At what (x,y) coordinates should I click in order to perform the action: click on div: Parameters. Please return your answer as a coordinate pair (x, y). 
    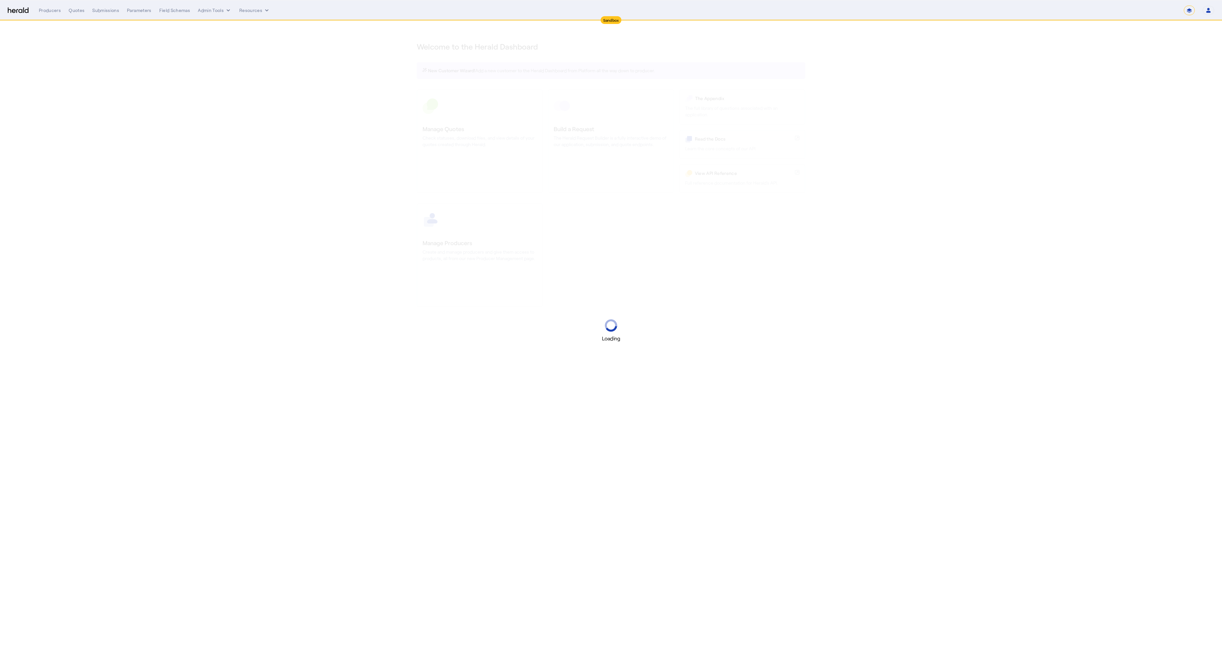
    Looking at the image, I should click on (139, 10).